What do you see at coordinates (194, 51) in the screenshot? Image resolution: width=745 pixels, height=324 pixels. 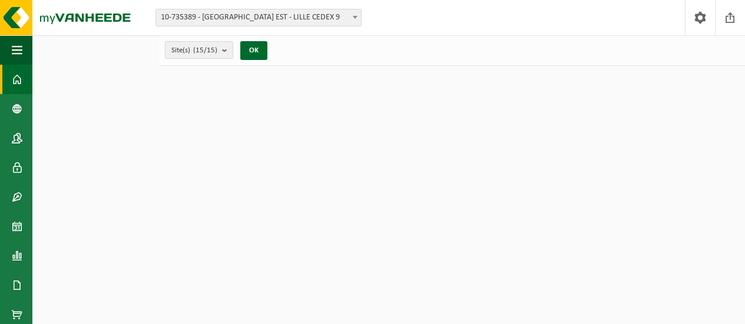 I see `span: Site(s)` at bounding box center [194, 51].